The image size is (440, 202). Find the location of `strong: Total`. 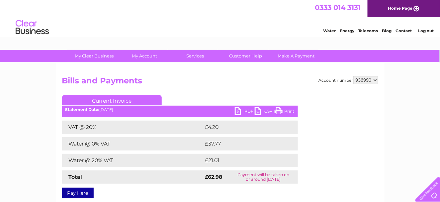

strong: Total is located at coordinates (75, 176).